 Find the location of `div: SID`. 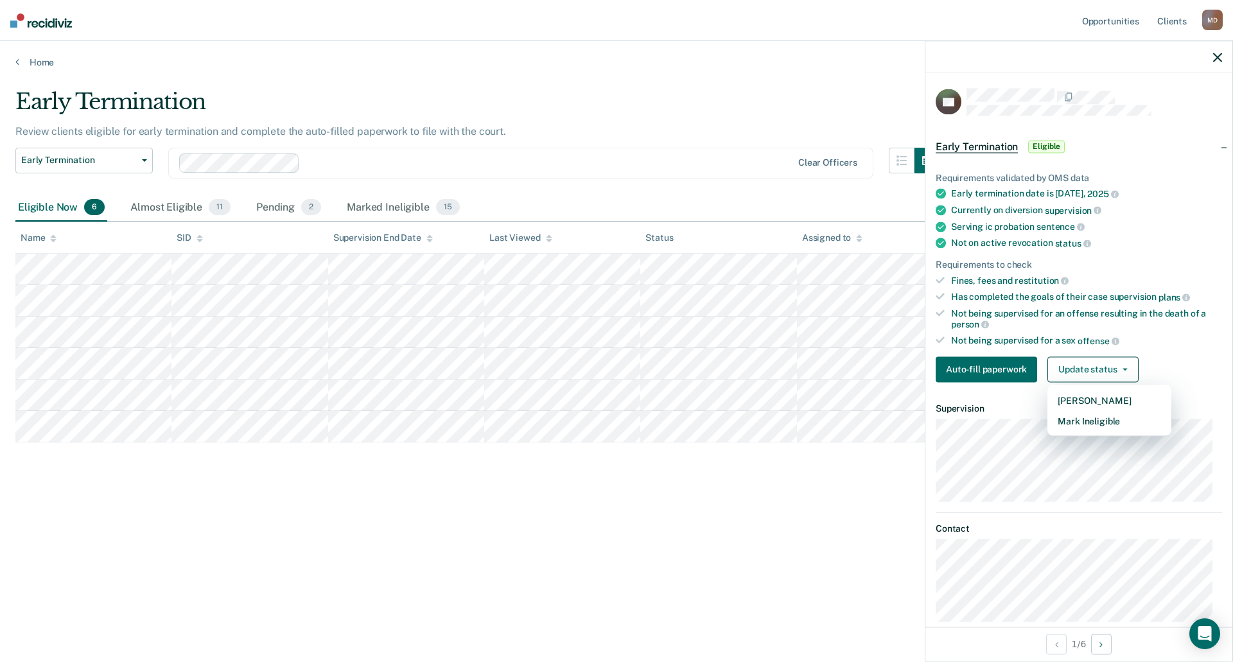

div: SID is located at coordinates (189, 238).